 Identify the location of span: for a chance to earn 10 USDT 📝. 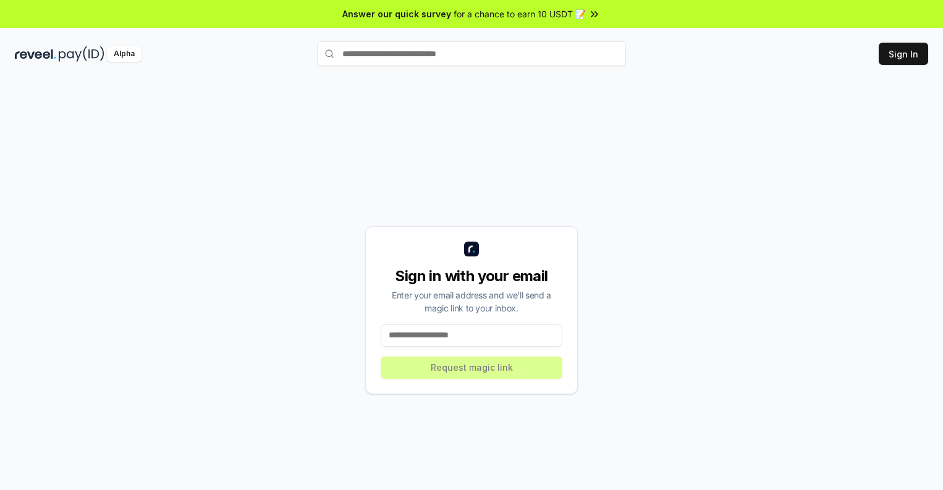
(520, 14).